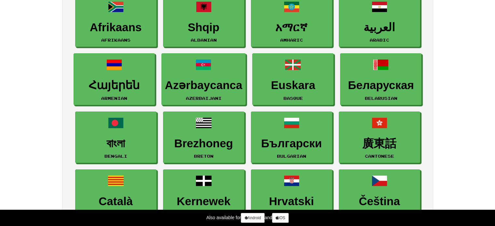 The width and height of the screenshot is (495, 226). I want to click on small: Bengali, so click(116, 156).